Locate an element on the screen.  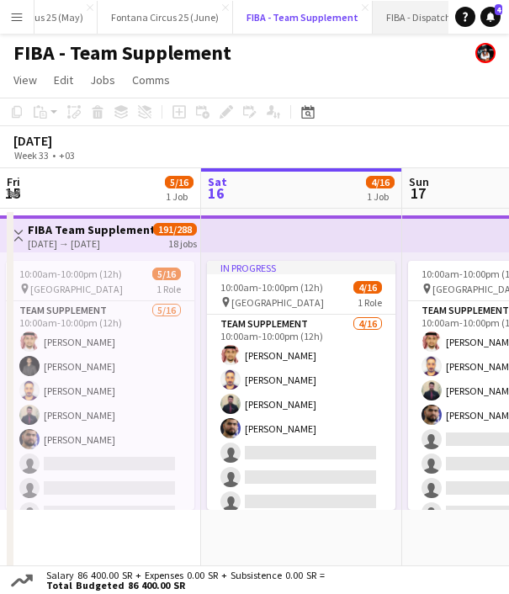
span: View is located at coordinates (25, 80).